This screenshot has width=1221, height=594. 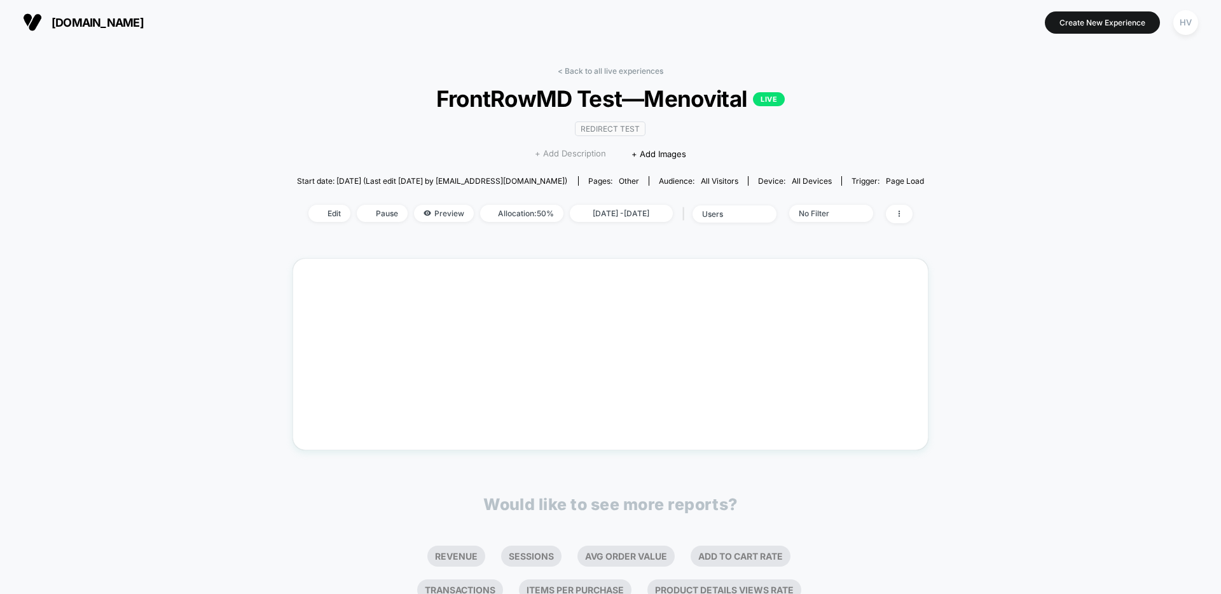 What do you see at coordinates (1186, 22) in the screenshot?
I see `div: HV` at bounding box center [1186, 22].